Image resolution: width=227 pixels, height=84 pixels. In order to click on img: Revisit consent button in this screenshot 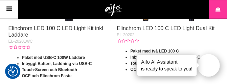, I will do `click(13, 72)`.